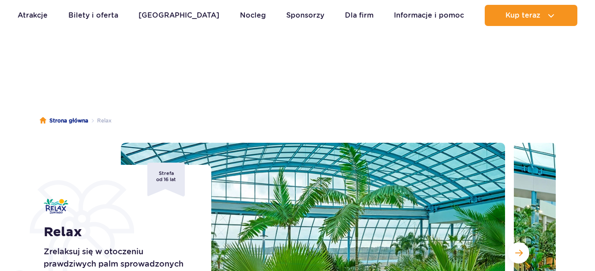 The image size is (595, 271). I want to click on a: Bilety i oferta, so click(93, 15).